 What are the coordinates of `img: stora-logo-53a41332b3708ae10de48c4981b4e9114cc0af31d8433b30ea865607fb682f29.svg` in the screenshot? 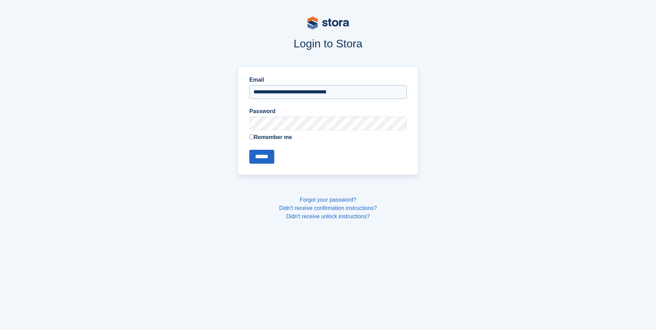 It's located at (328, 23).